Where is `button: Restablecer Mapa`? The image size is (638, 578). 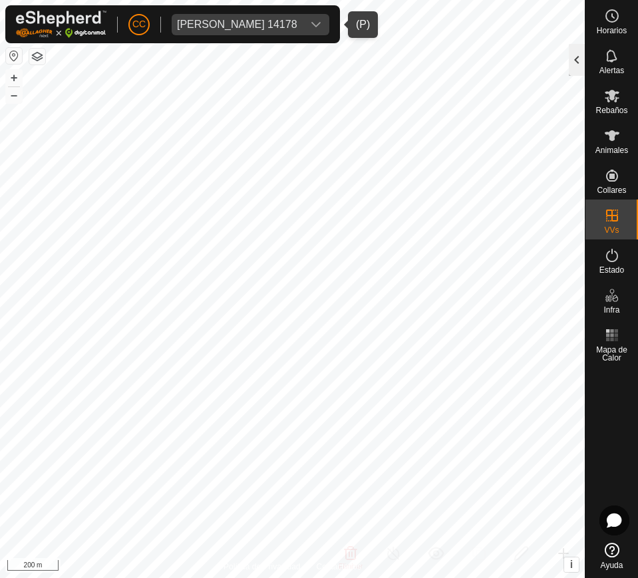
button: Restablecer Mapa is located at coordinates (14, 56).